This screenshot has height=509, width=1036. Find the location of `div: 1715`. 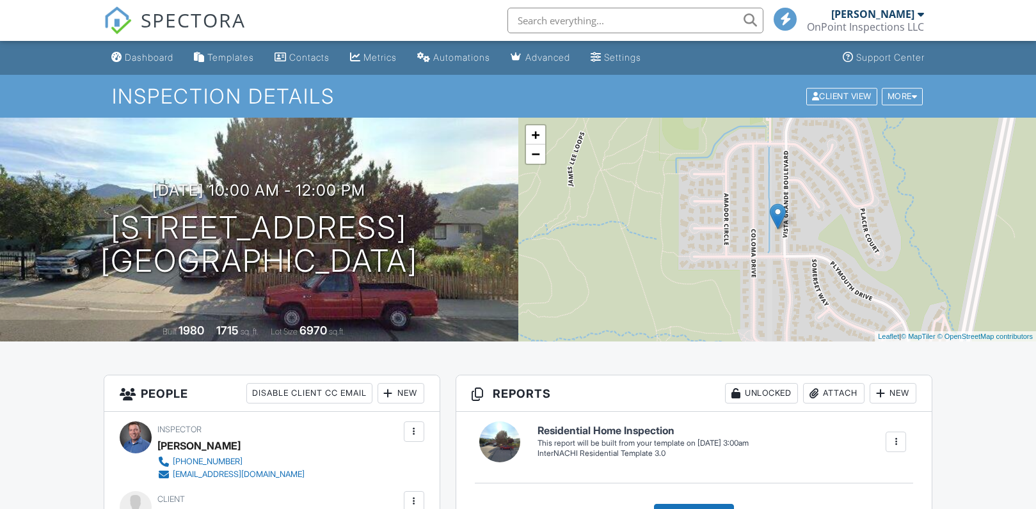

div: 1715 is located at coordinates (227, 330).